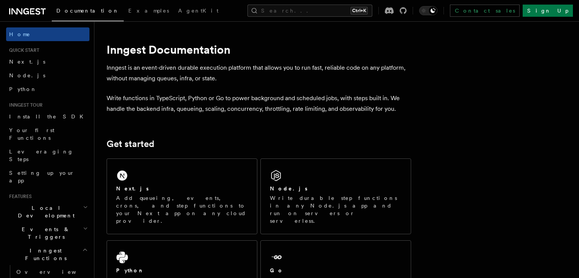 The width and height of the screenshot is (579, 278). I want to click on p: Write functions in TypeScript, Python or Go to power background and scheduled jobs, with steps bu..., so click(259, 104).